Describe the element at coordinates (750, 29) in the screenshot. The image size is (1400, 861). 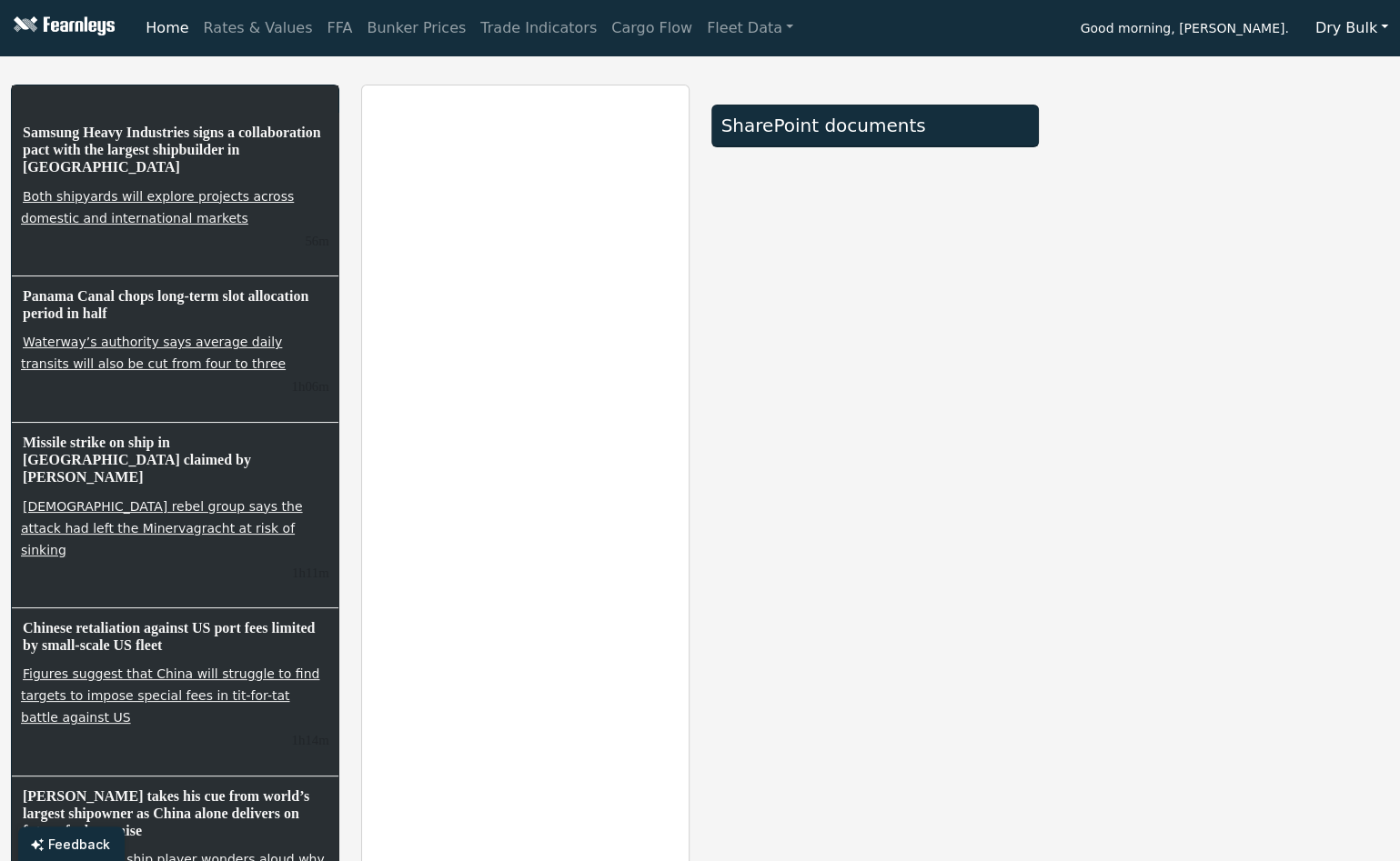
I see `a: Fleet Data` at that location.